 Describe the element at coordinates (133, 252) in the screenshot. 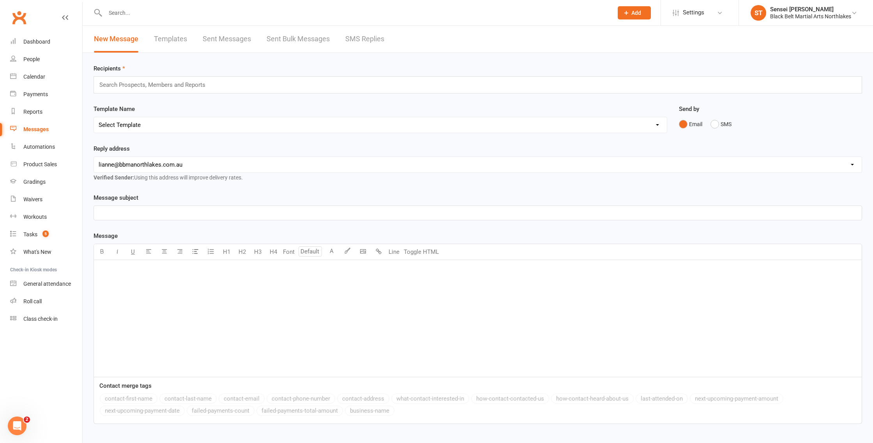

I see `span: U` at that location.